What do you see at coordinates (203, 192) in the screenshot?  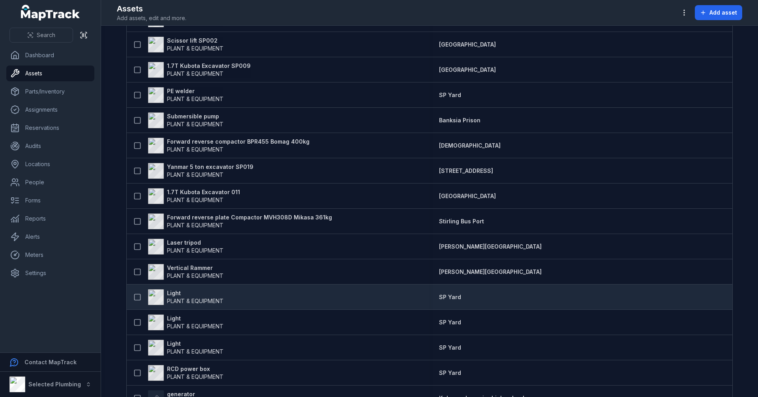 I see `strong: 1.7T Kubota Excavator 011` at bounding box center [203, 192].